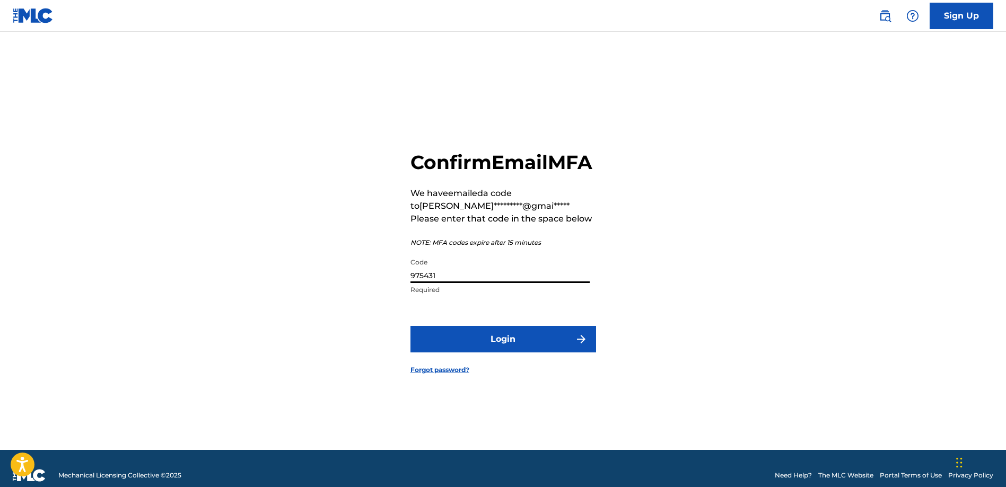  What do you see at coordinates (913, 16) in the screenshot?
I see `div: Help` at bounding box center [913, 16].